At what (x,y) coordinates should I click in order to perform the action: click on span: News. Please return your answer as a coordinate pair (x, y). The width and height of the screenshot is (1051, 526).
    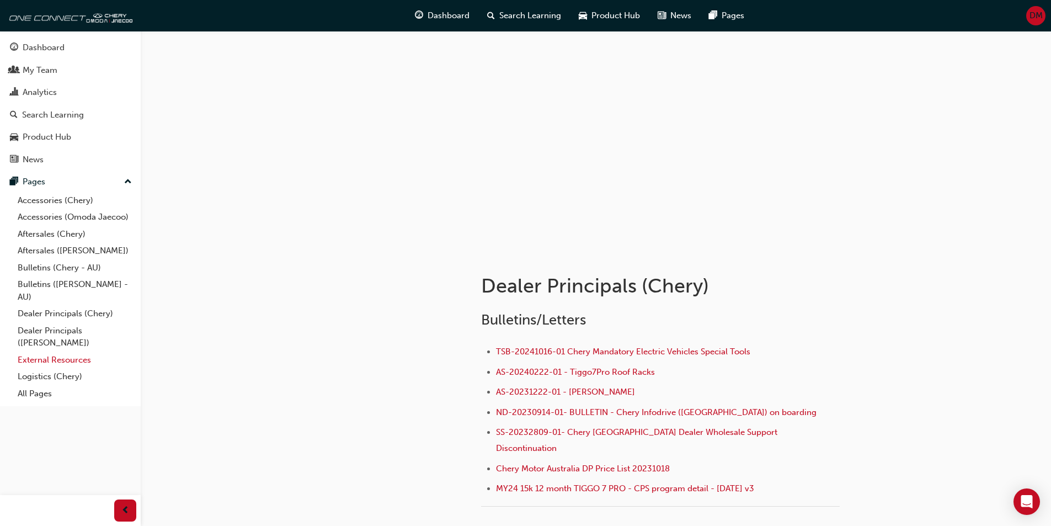
    Looking at the image, I should click on (681, 15).